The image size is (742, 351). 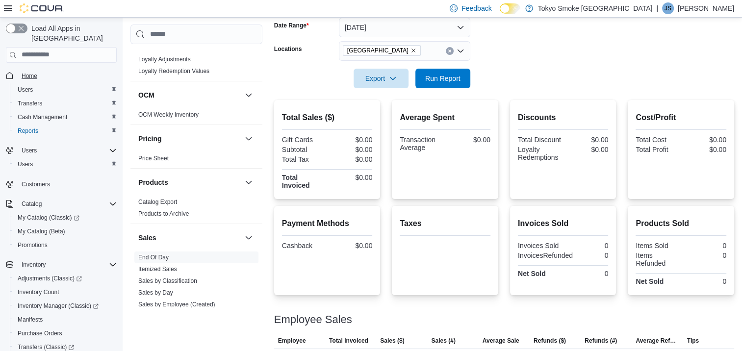 What do you see at coordinates (65, 131) in the screenshot?
I see `button: Reports` at bounding box center [65, 131].